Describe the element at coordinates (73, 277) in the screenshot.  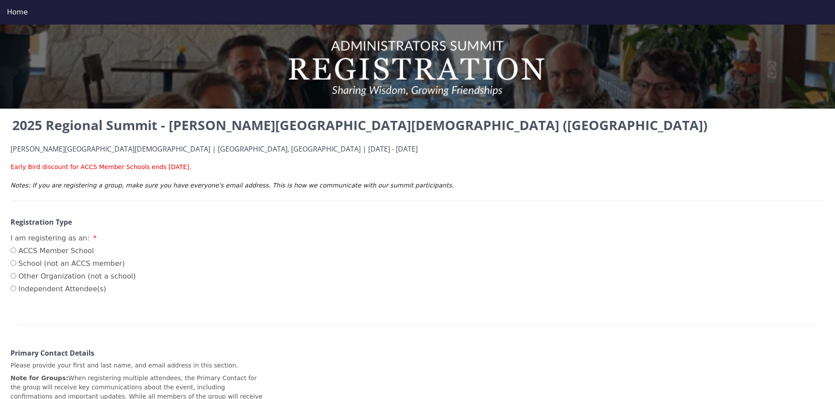
I see `label: Other Organization (not a school)` at that location.